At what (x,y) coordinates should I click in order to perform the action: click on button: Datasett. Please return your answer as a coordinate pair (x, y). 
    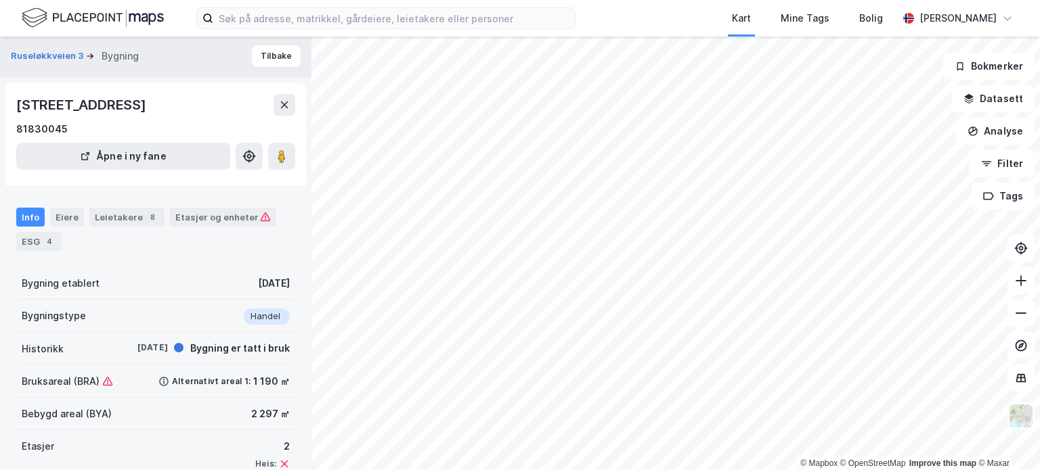
    Looking at the image, I should click on (993, 99).